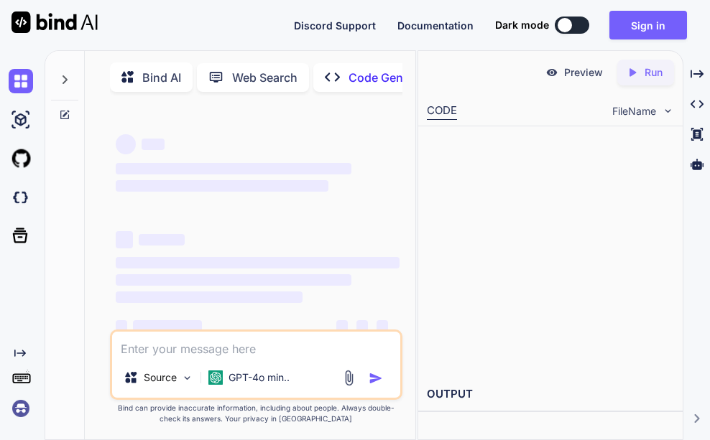 This screenshot has width=710, height=440. I want to click on img: githubLight, so click(21, 159).